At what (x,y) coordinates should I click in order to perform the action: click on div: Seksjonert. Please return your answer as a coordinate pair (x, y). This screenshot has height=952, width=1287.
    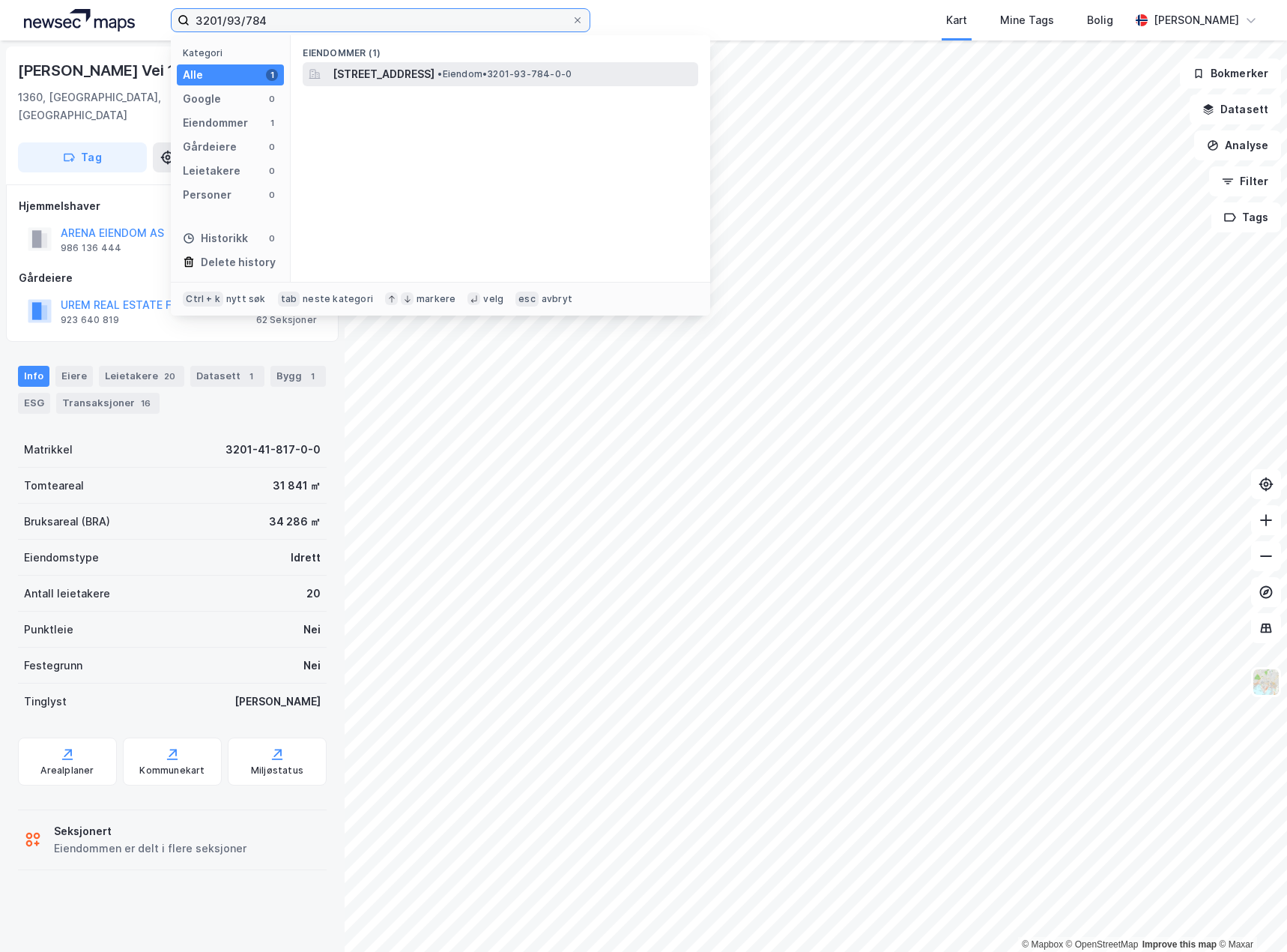
    Looking at the image, I should click on (150, 831).